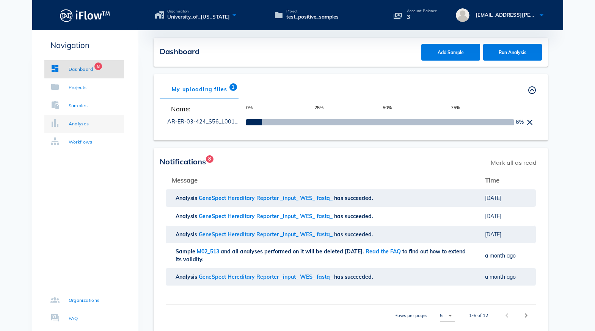 Image resolution: width=595 pixels, height=331 pixels. What do you see at coordinates (81, 69) in the screenshot?
I see `div: Dashboard` at bounding box center [81, 69].